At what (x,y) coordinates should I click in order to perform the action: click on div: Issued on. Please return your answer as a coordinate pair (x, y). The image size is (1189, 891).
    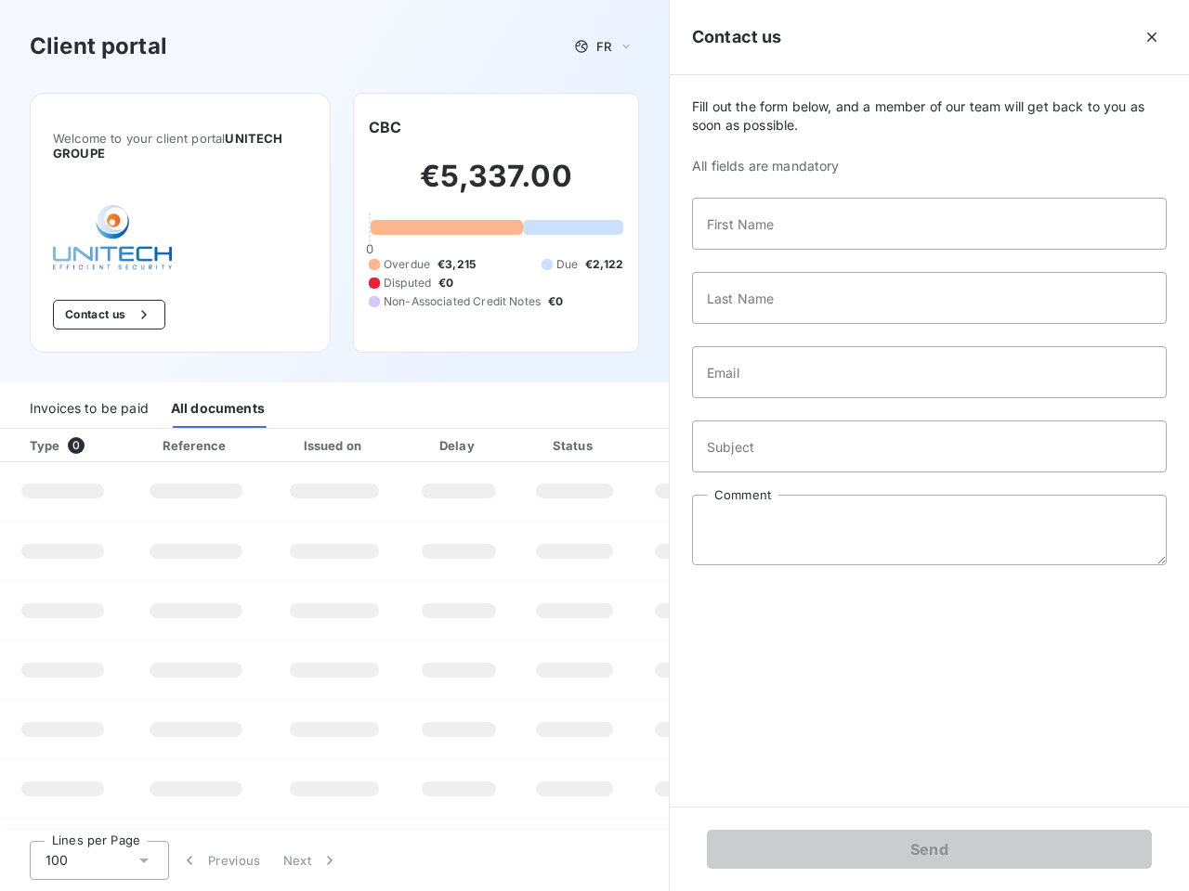
    Looking at the image, I should click on (334, 446).